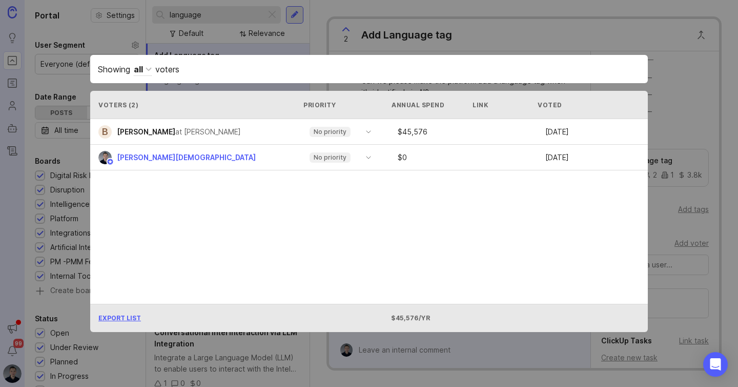 The height and width of the screenshot is (387, 738). Describe the element at coordinates (436, 157) in the screenshot. I see `div: $ 0` at that location.